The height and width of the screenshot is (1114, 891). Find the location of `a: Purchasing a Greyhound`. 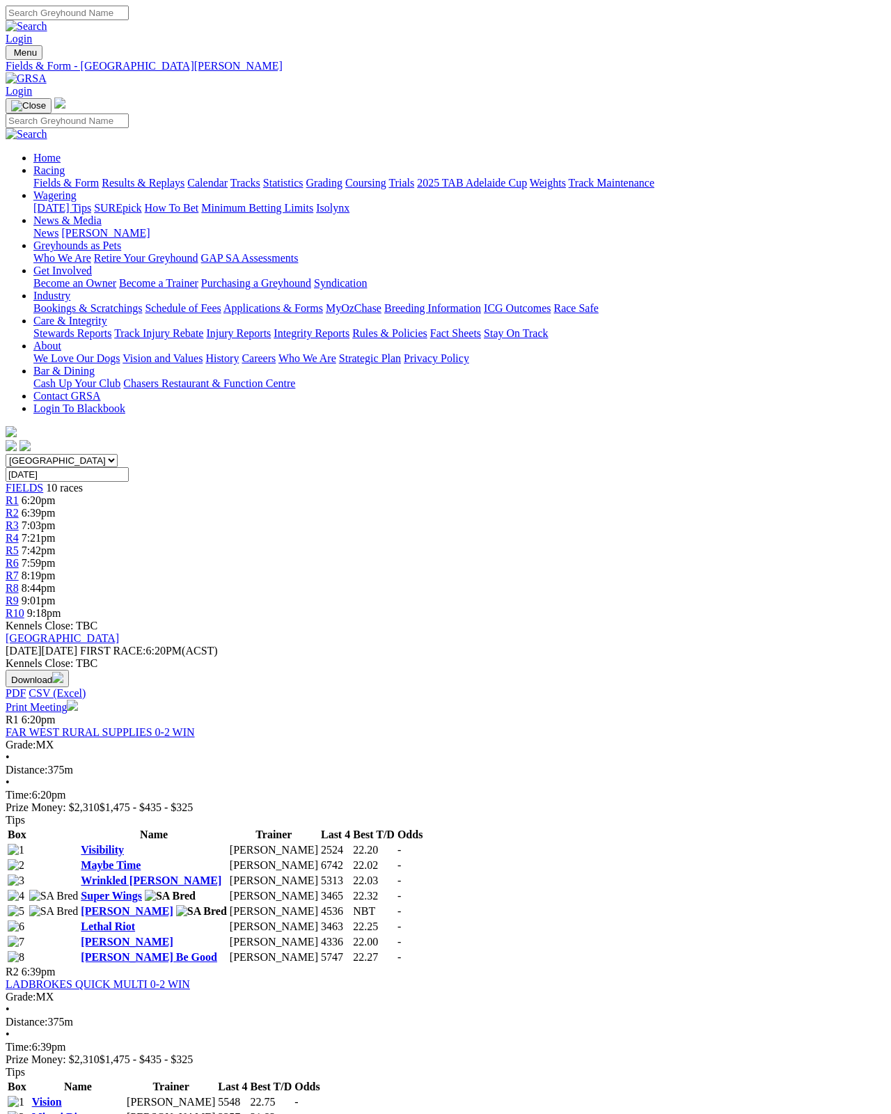

a: Purchasing a Greyhound is located at coordinates (256, 283).